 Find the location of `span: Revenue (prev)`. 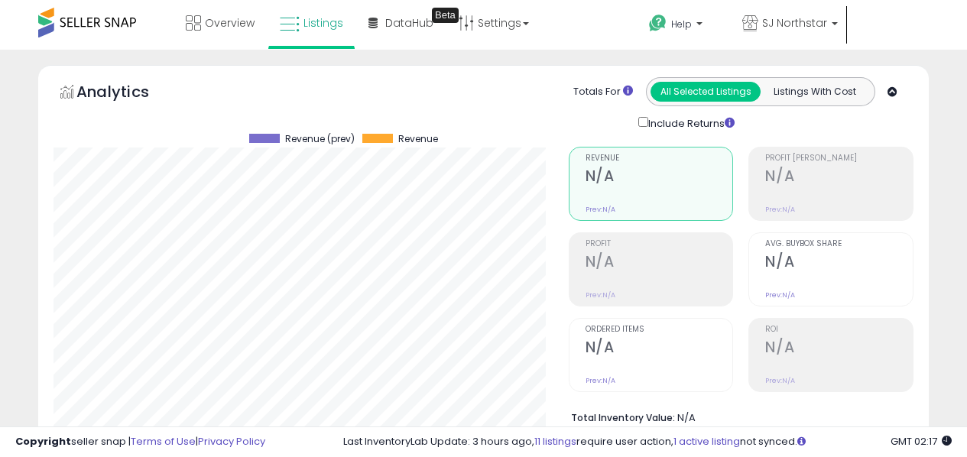

span: Revenue (prev) is located at coordinates (320, 139).